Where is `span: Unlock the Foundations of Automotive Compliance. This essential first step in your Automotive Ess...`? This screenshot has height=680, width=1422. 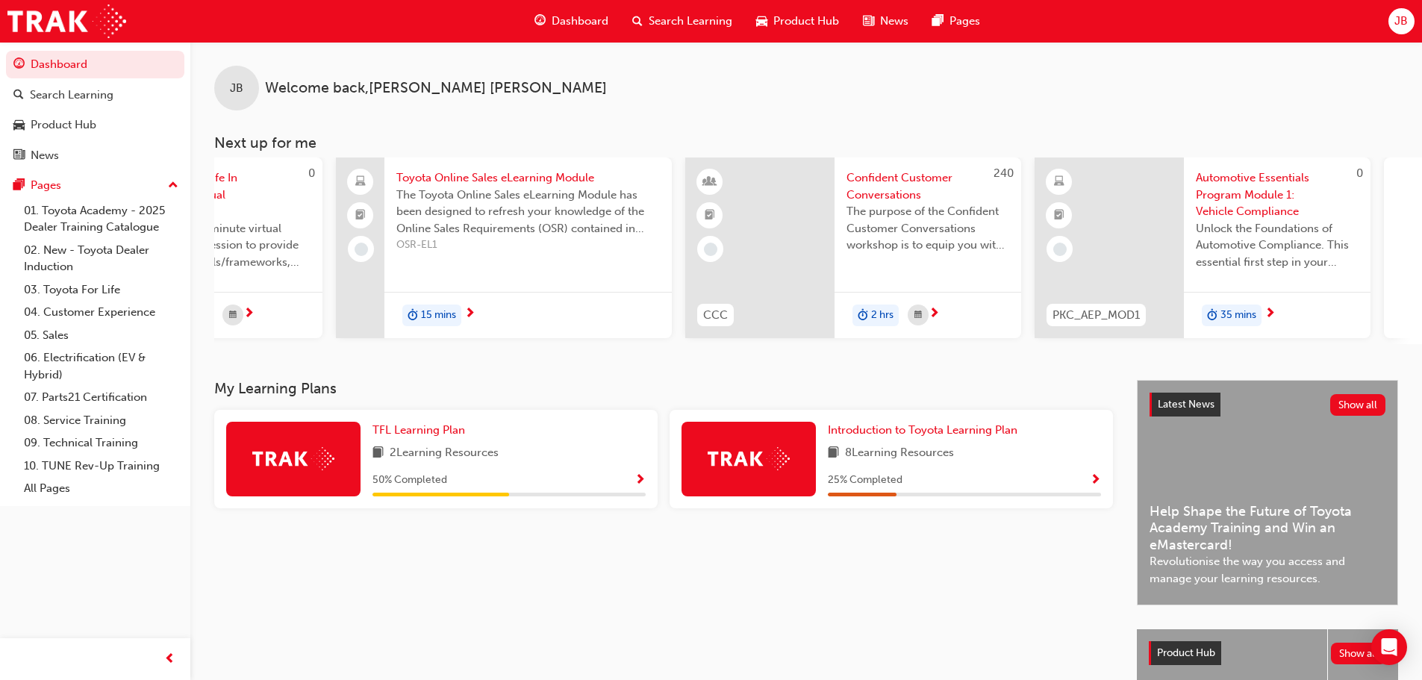
span: Unlock the Foundations of Automotive Compliance. This essential first step in your Automotive Ess... is located at coordinates (1278, 246).